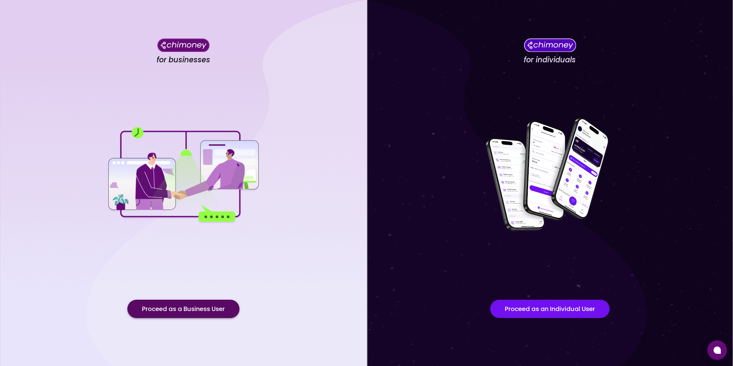 The width and height of the screenshot is (733, 366). What do you see at coordinates (550, 309) in the screenshot?
I see `button: Proceed as an Individual User` at bounding box center [550, 309].